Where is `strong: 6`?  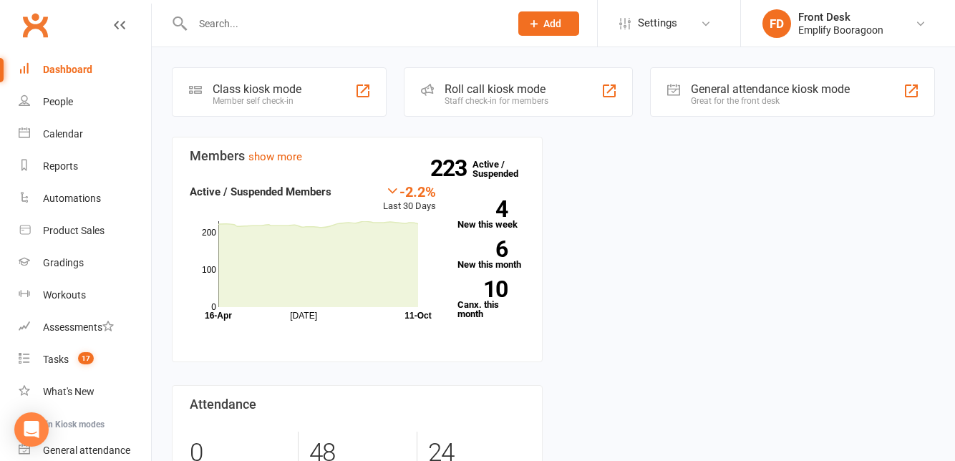 strong: 6 is located at coordinates (482, 249).